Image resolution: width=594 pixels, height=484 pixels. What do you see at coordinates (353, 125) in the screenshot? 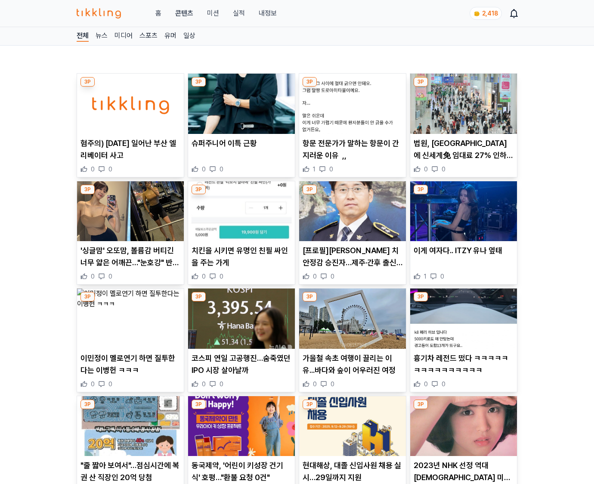
I see `div: 3P 항문 전문가가 말하는 항문이 간지러운 이유 ,, 항문 전문가가 말하는 항문이 간지러운 이유 ,, 1 0` at bounding box center [353, 125].